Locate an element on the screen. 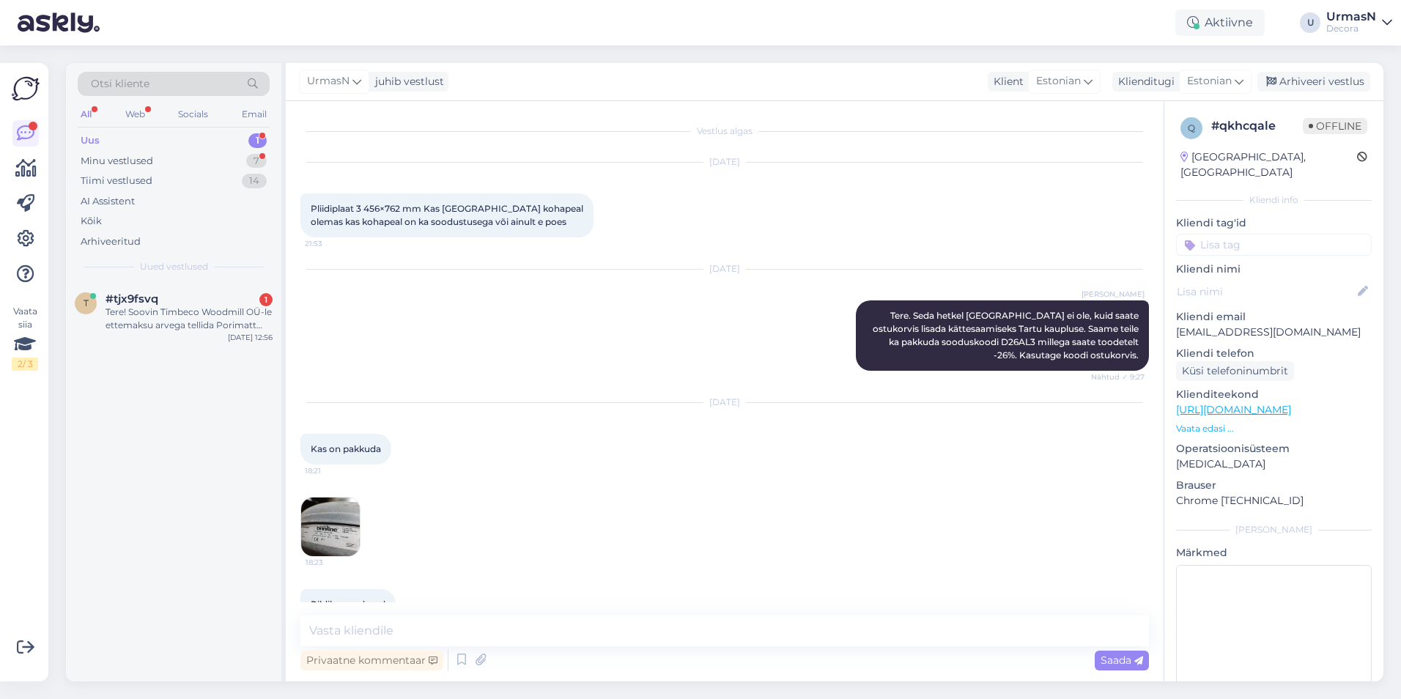  div: All is located at coordinates (86, 114).